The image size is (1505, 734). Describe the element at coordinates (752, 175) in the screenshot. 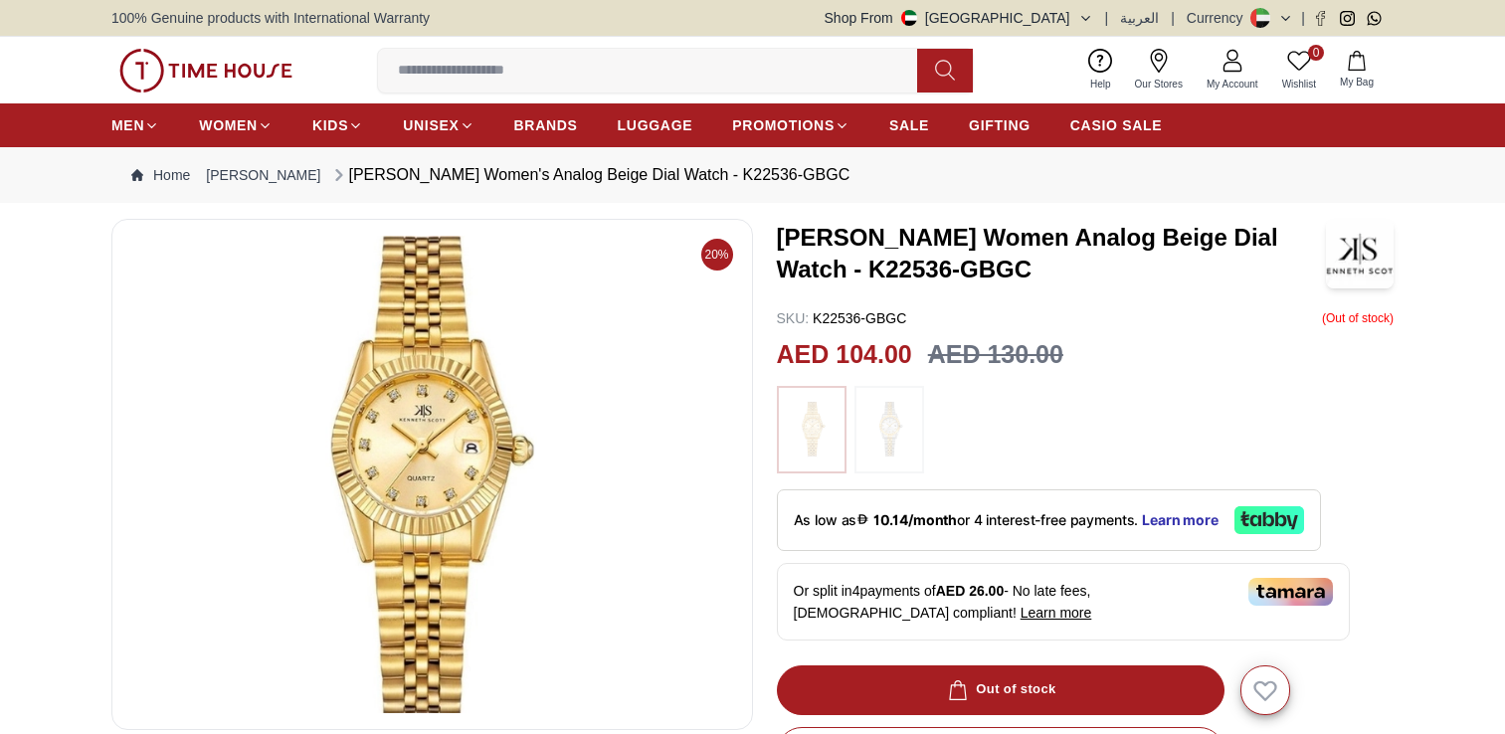

I see `nav: Breadcrumb` at that location.